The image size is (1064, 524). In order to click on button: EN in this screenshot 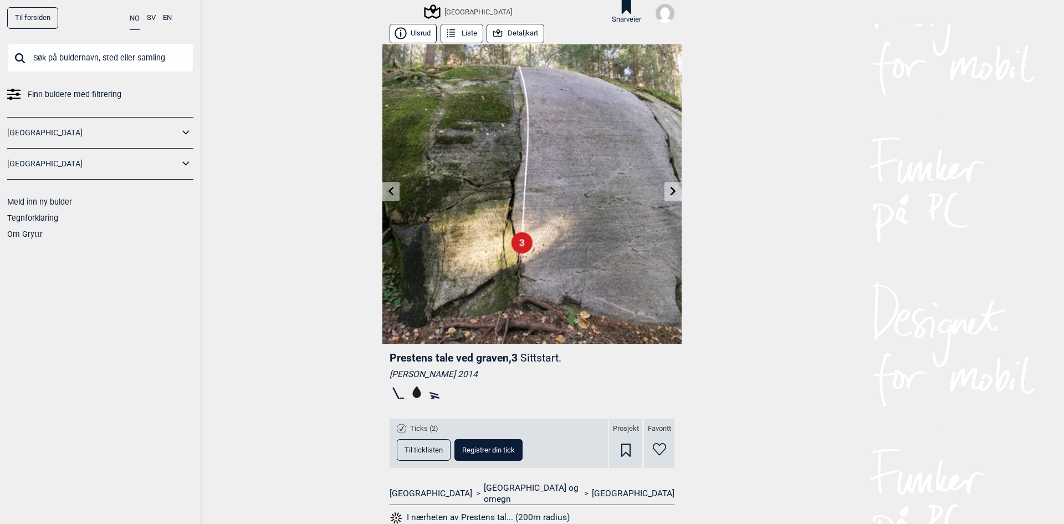, I will do `click(167, 18)`.